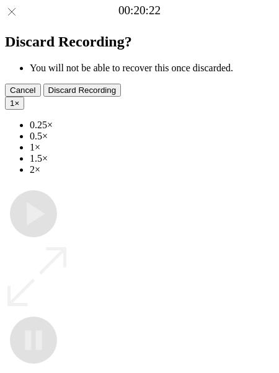 The width and height of the screenshot is (279, 373). What do you see at coordinates (152, 125) in the screenshot?
I see `li: 0.25×` at bounding box center [152, 125].